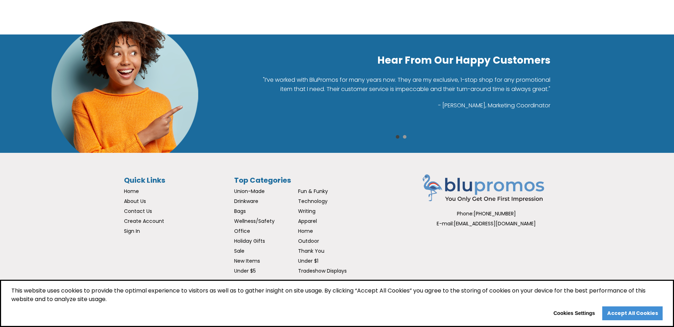 Image resolution: width=674 pixels, height=327 pixels. Describe the element at coordinates (138, 211) in the screenshot. I see `a: Contact Us` at that location.